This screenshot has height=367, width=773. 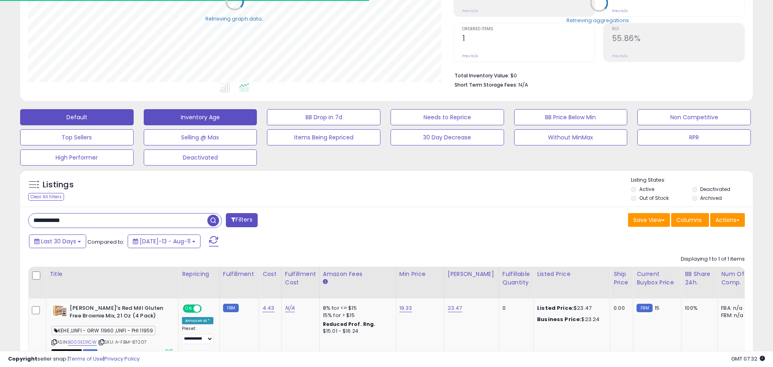 What do you see at coordinates (198, 335) in the screenshot?
I see `div: Preset:` at bounding box center [198, 335].